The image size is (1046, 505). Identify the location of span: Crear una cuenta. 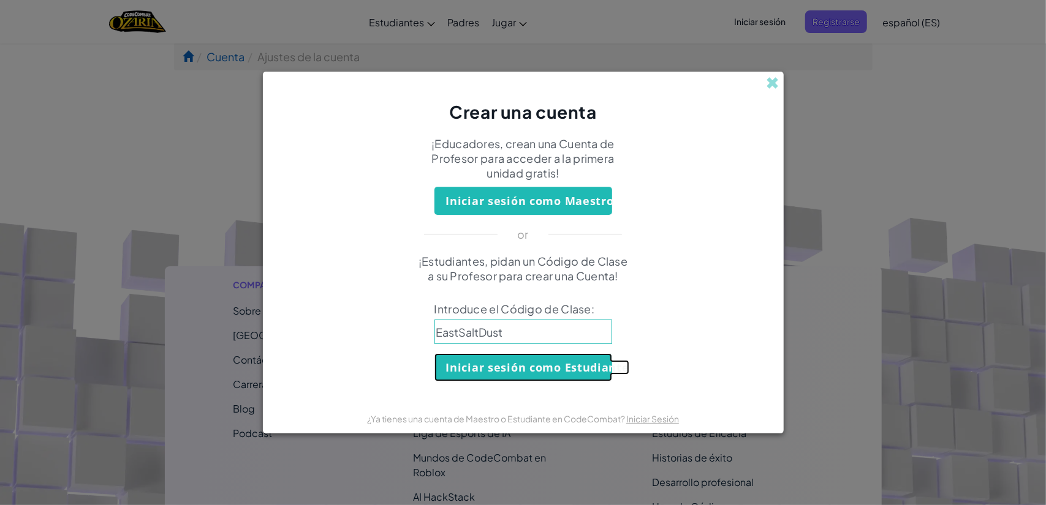
(523, 111).